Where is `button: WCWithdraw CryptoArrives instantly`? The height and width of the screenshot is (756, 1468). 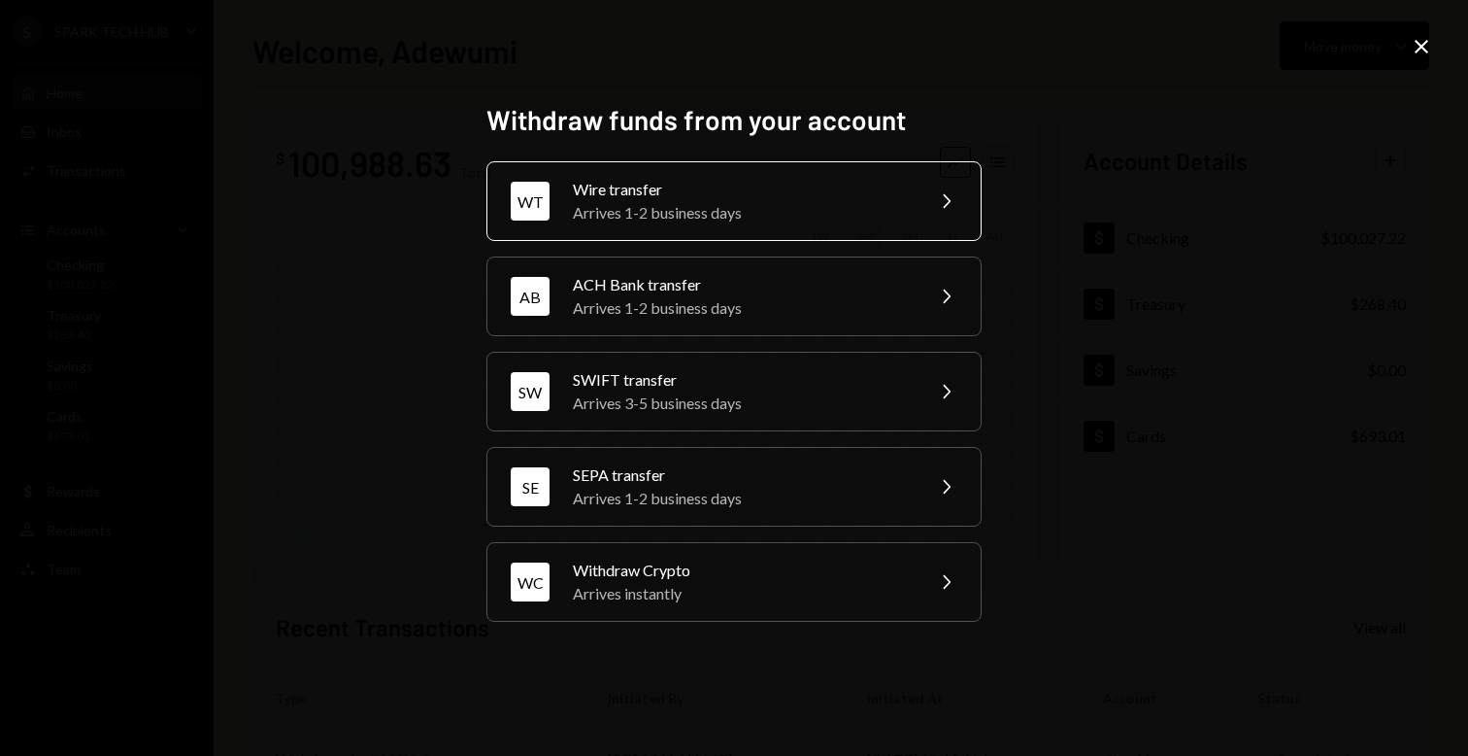 button: WCWithdraw CryptoArrives instantly is located at coordinates (734, 582).